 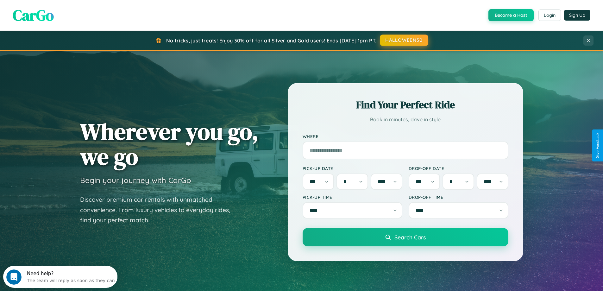 I want to click on p: Discover premium car rentals with unmatched convenience. From luxury vehicles to everyday rides, ..., so click(x=159, y=210).